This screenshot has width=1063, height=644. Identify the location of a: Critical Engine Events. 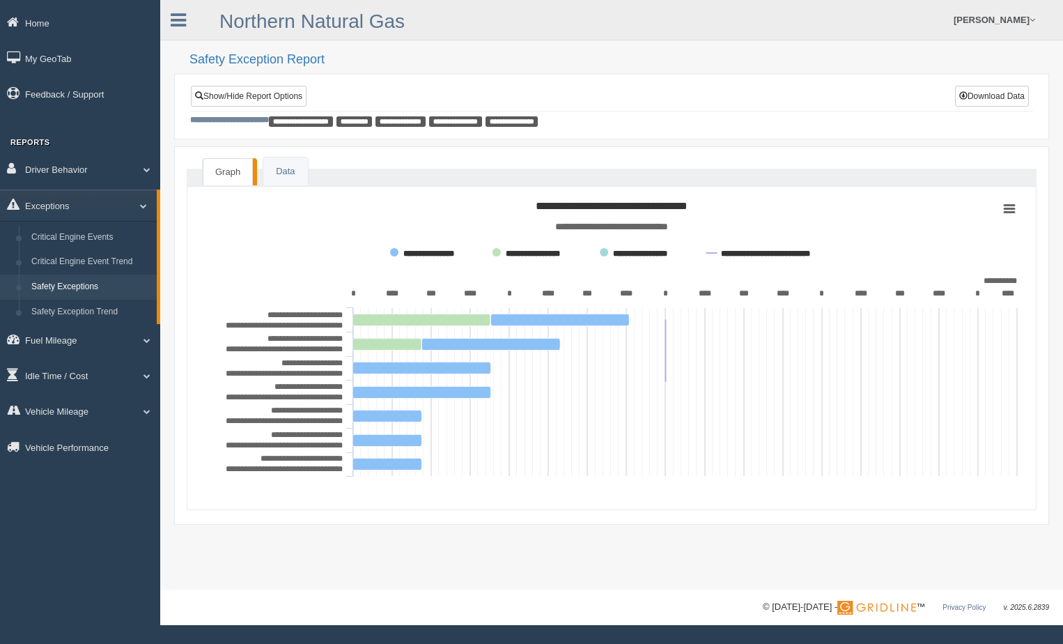
(91, 238).